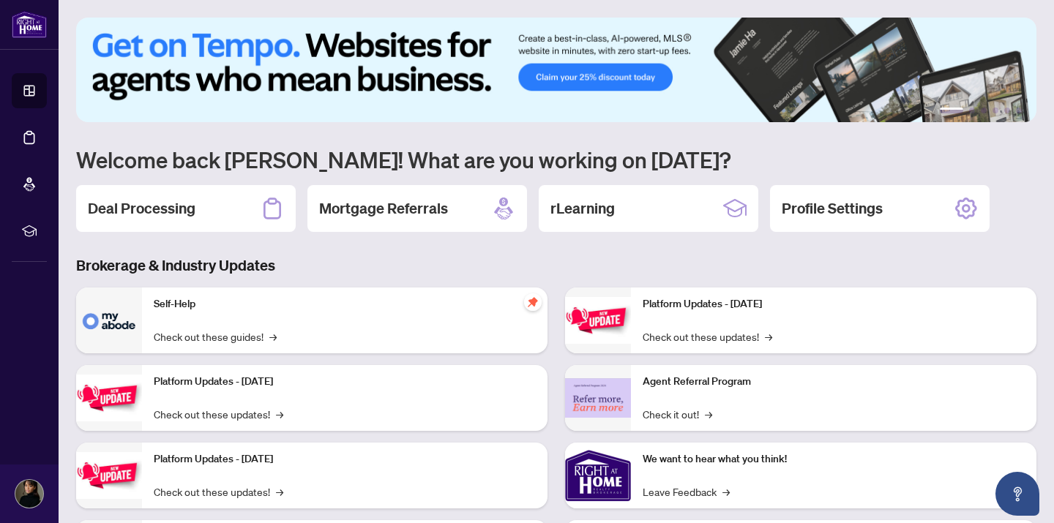 The height and width of the screenshot is (523, 1054). Describe the element at coordinates (598, 398) in the screenshot. I see `img: Agent Referral Program` at that location.